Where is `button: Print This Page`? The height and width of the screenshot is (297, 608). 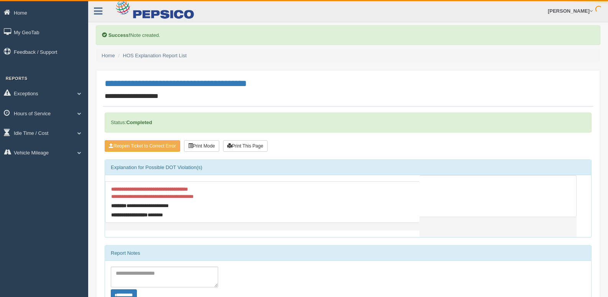
button: Print This Page is located at coordinates (246, 146).